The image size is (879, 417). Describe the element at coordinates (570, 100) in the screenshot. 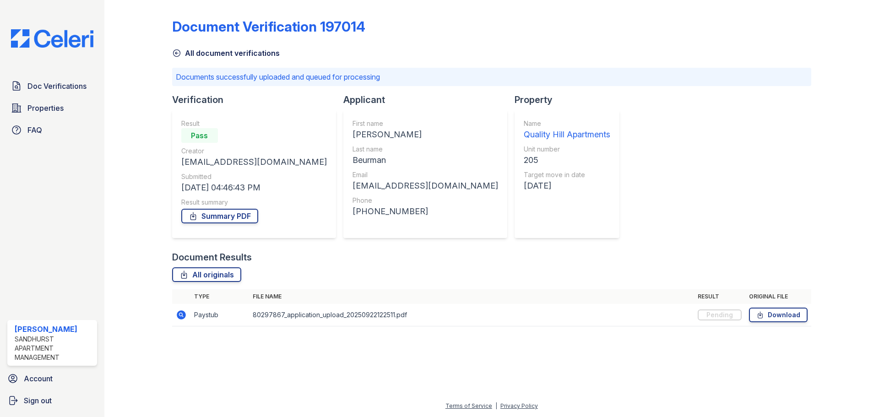

I see `div: Property` at that location.